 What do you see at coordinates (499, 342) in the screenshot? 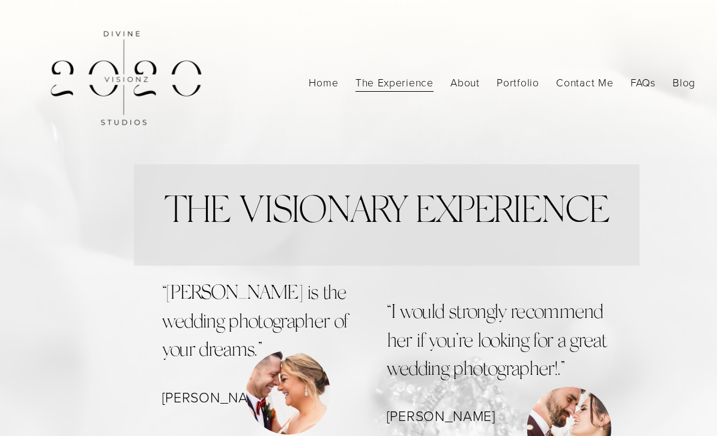
I see `h3: “I would strongly recommend her if you’re looking for a great wedding photographer!.”` at bounding box center [499, 342].